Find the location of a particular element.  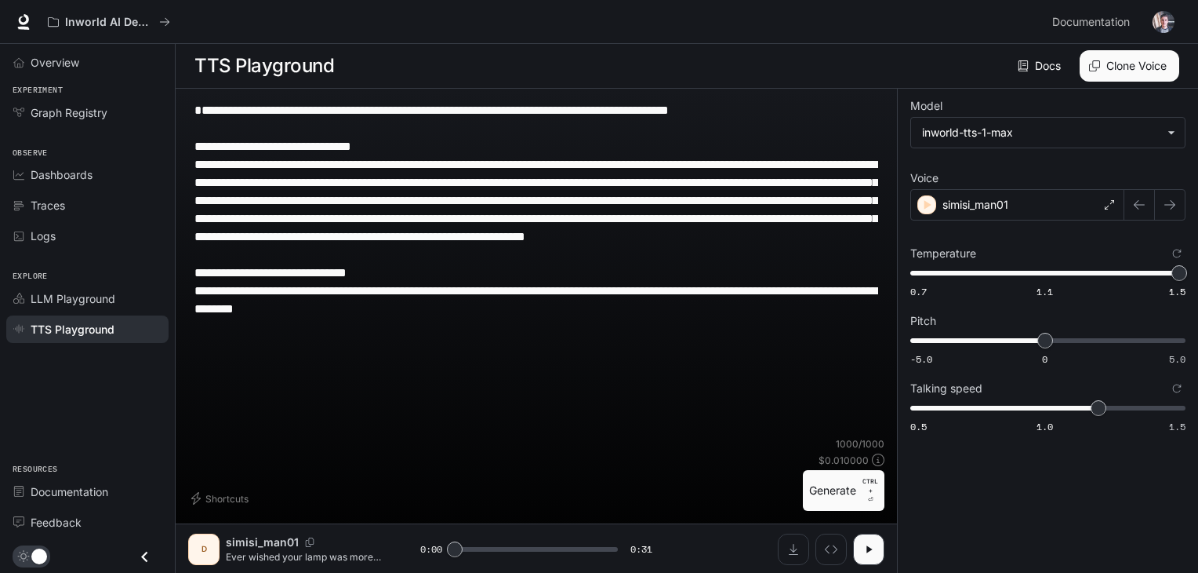

a: Dashboards is located at coordinates (87, 174).